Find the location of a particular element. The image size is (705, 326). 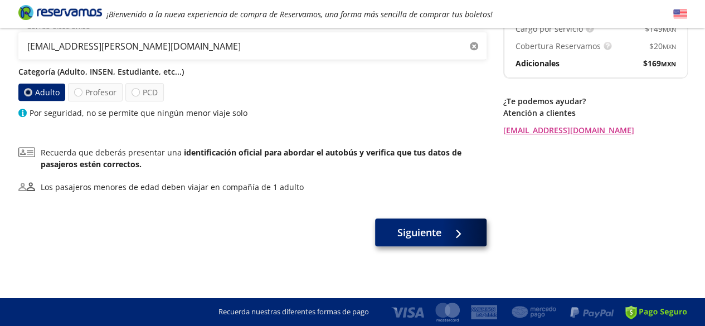

p: Atención a clientes is located at coordinates (595, 113).